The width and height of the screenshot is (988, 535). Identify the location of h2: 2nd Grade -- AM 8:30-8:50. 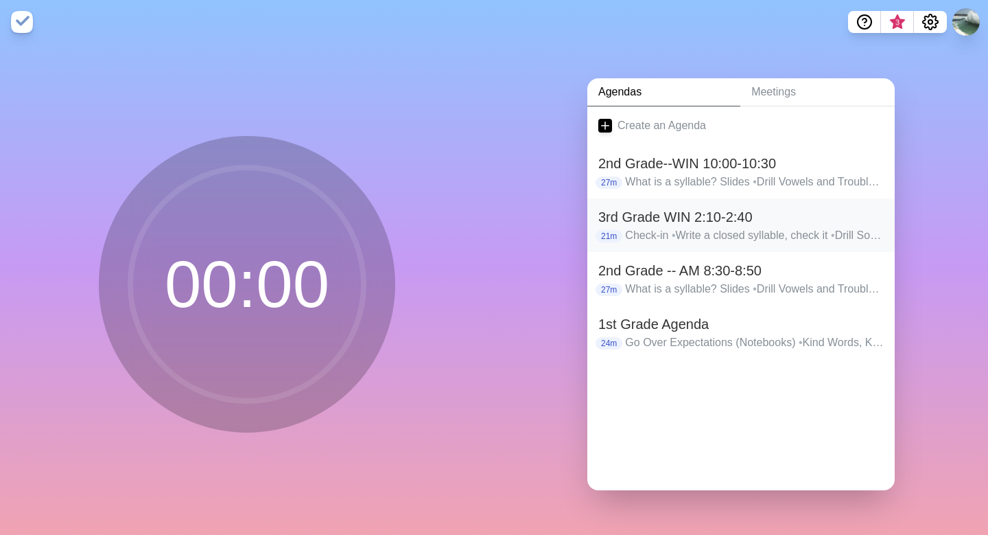
(741, 270).